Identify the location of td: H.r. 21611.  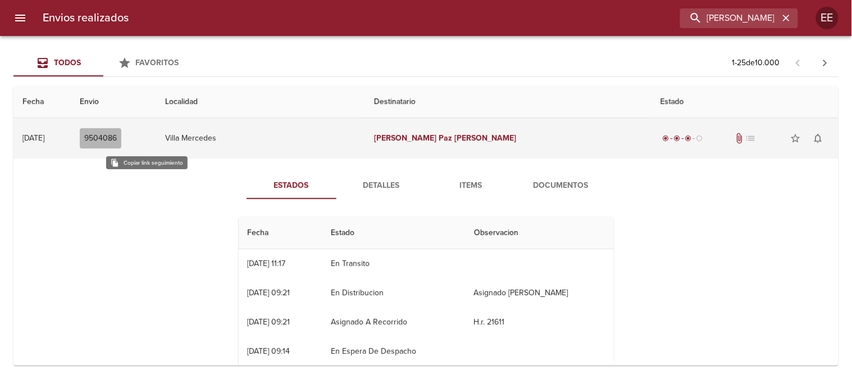
(539, 322).